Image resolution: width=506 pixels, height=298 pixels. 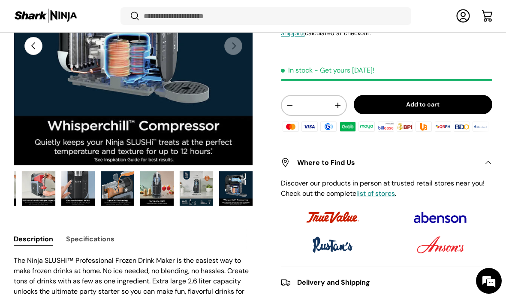 What do you see at coordinates (380, 163) in the screenshot?
I see `h2: Where to Find Us` at bounding box center [380, 163].